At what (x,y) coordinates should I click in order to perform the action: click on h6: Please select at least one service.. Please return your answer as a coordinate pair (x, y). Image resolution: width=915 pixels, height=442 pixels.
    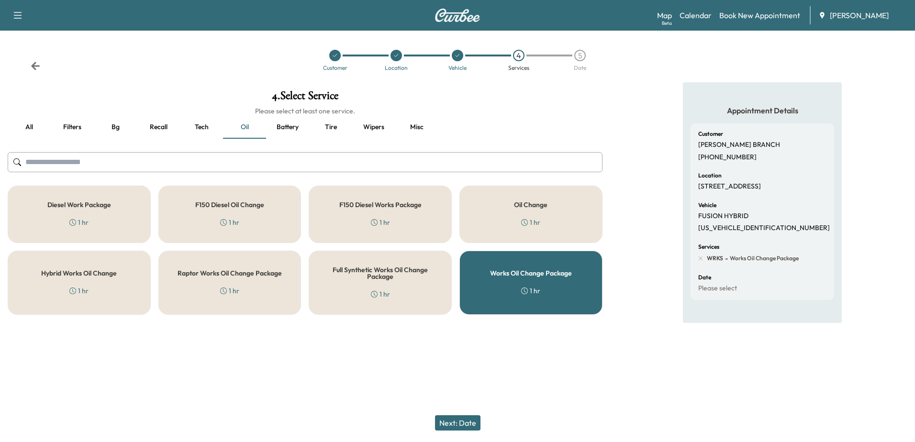
    Looking at the image, I should click on (305, 111).